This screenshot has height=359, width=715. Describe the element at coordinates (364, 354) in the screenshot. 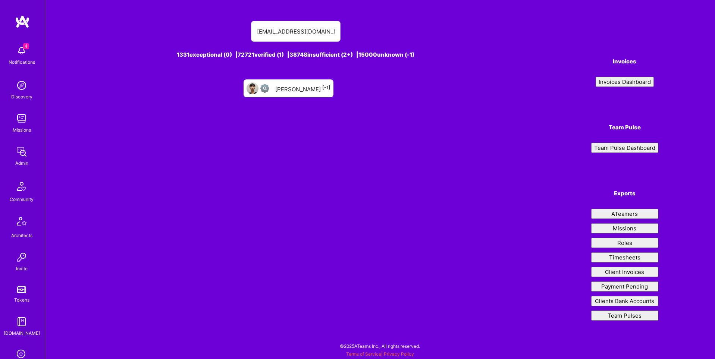

I see `a: Terms of Service` at that location.